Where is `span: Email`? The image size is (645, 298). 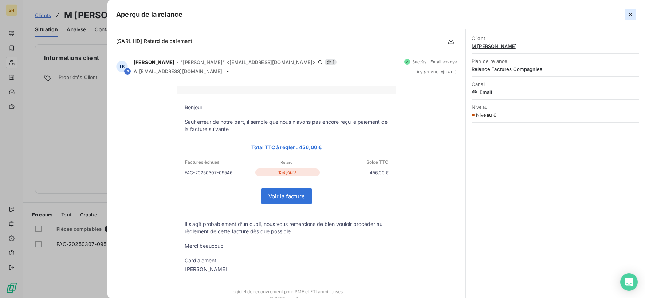
span: Email is located at coordinates (555, 92).